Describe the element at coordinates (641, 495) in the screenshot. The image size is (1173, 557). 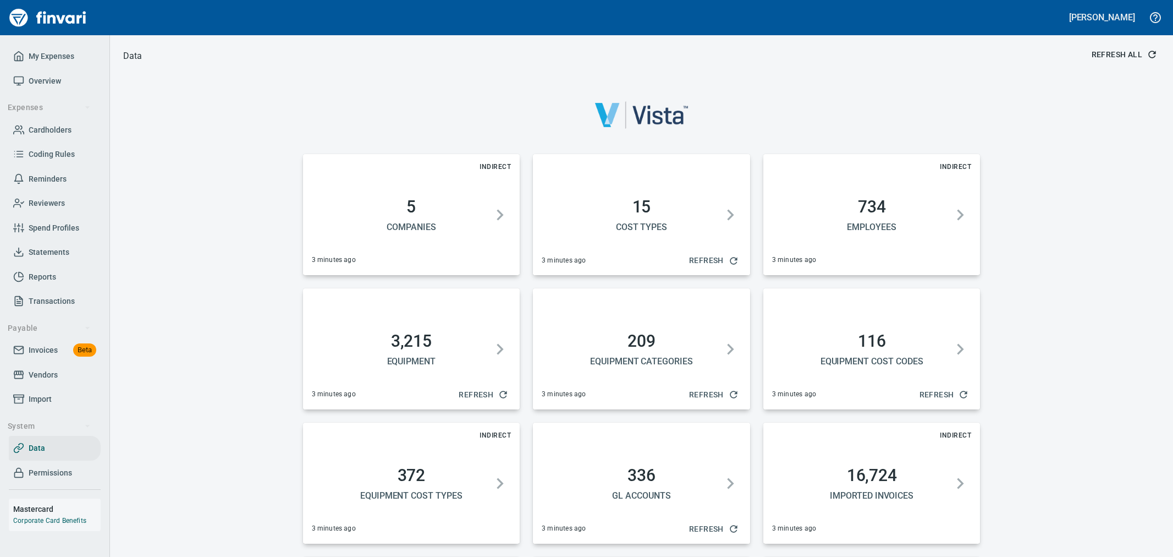
I see `h5: GL Accounts` at that location.